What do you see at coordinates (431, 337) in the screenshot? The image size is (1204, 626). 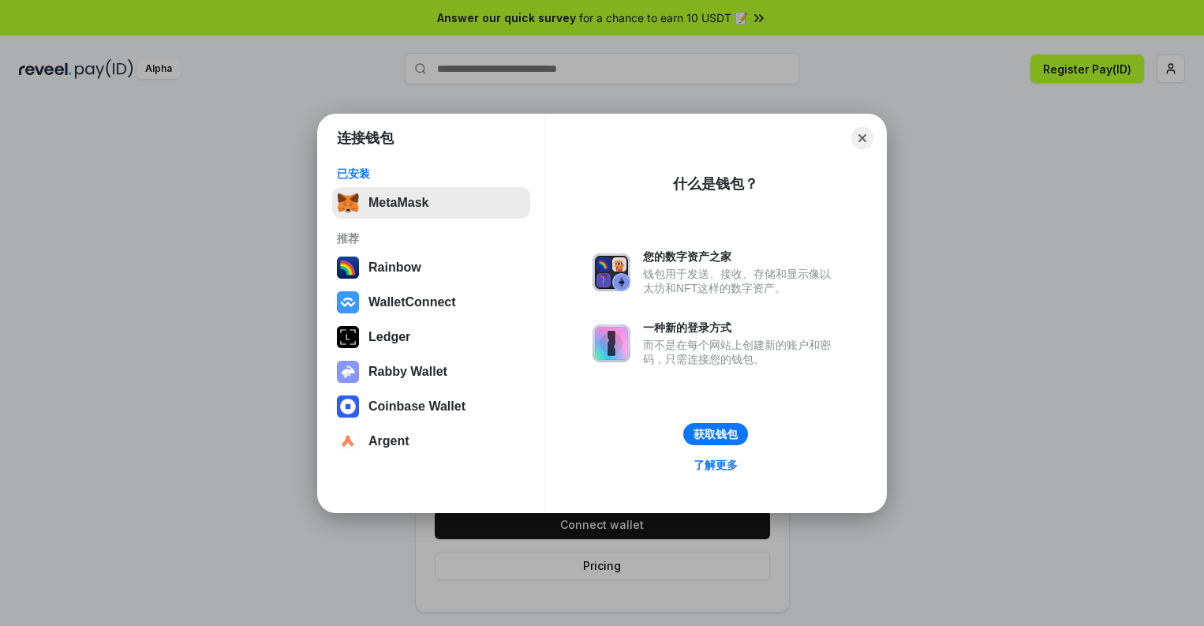 I see `button: Ledger` at bounding box center [431, 337].